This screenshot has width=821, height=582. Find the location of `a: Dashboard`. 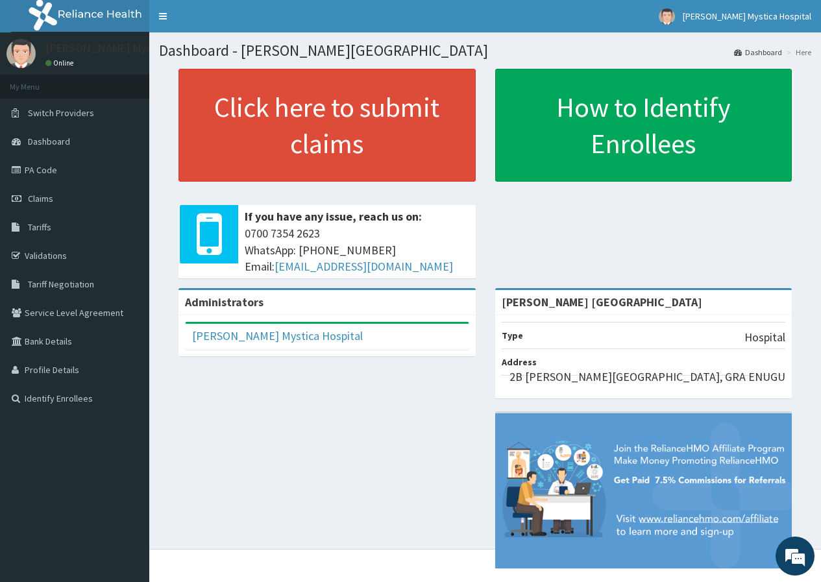

a: Dashboard is located at coordinates (758, 52).